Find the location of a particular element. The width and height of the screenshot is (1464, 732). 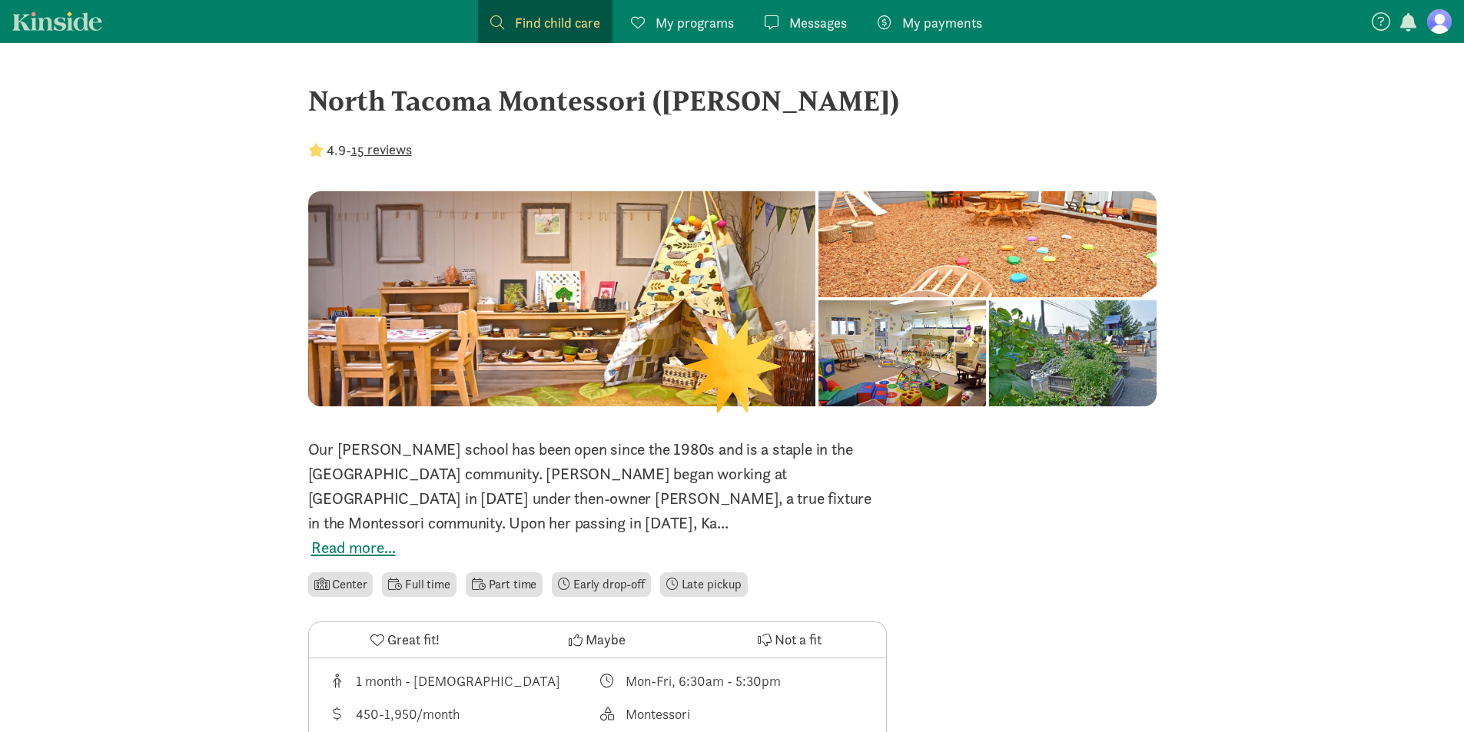

span: Find child care is located at coordinates (557, 22).